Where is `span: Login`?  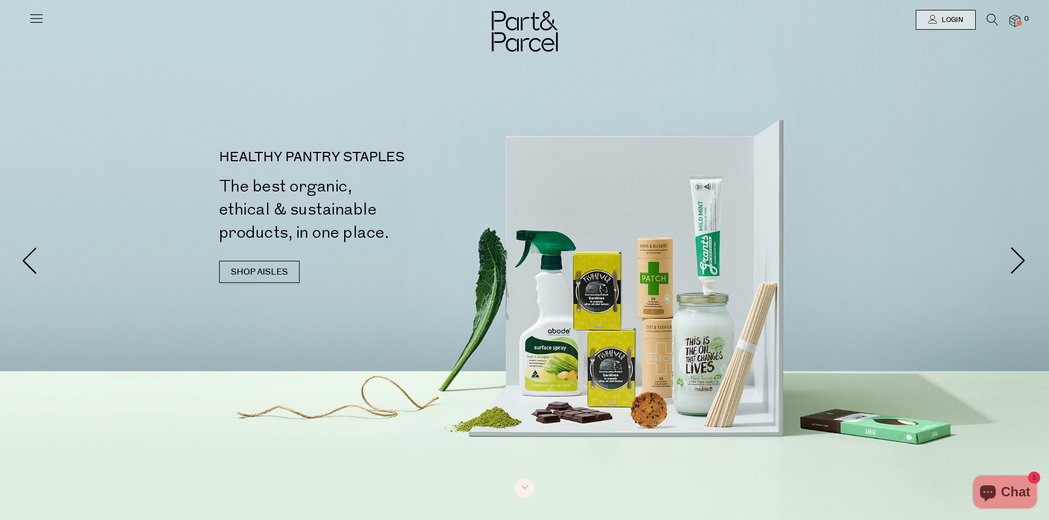
span: Login is located at coordinates (951, 20).